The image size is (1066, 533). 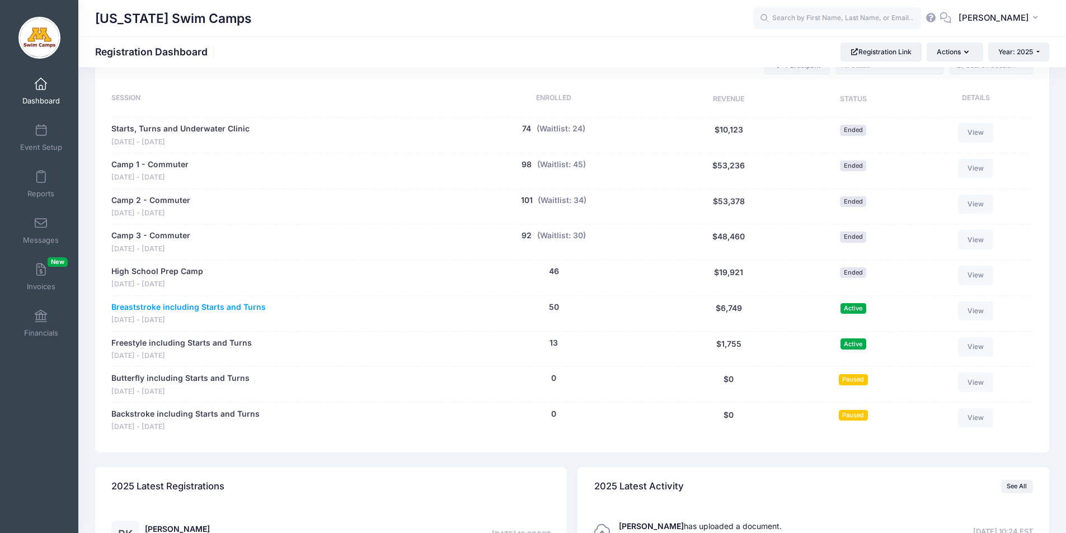 What do you see at coordinates (527, 236) in the screenshot?
I see `button: 92` at bounding box center [527, 236].